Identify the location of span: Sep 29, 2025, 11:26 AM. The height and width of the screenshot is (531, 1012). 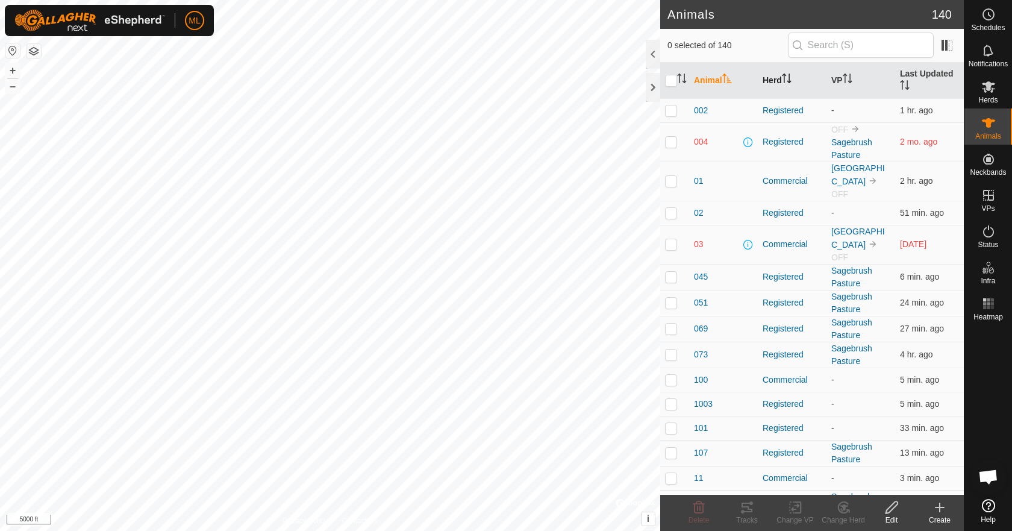
(921, 302).